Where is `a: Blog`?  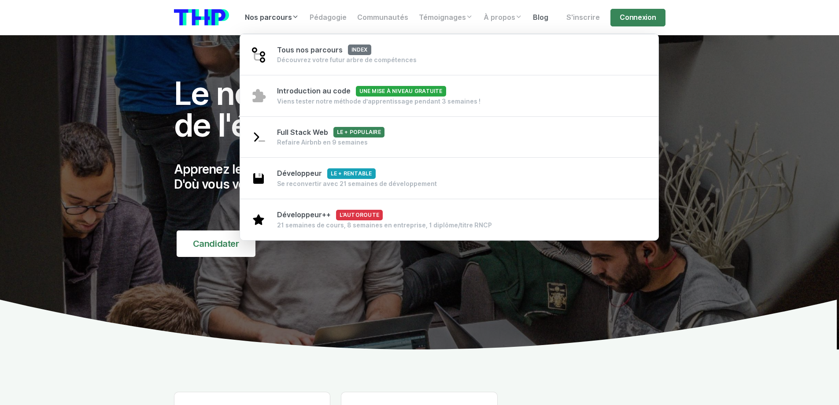 a: Blog is located at coordinates (540, 18).